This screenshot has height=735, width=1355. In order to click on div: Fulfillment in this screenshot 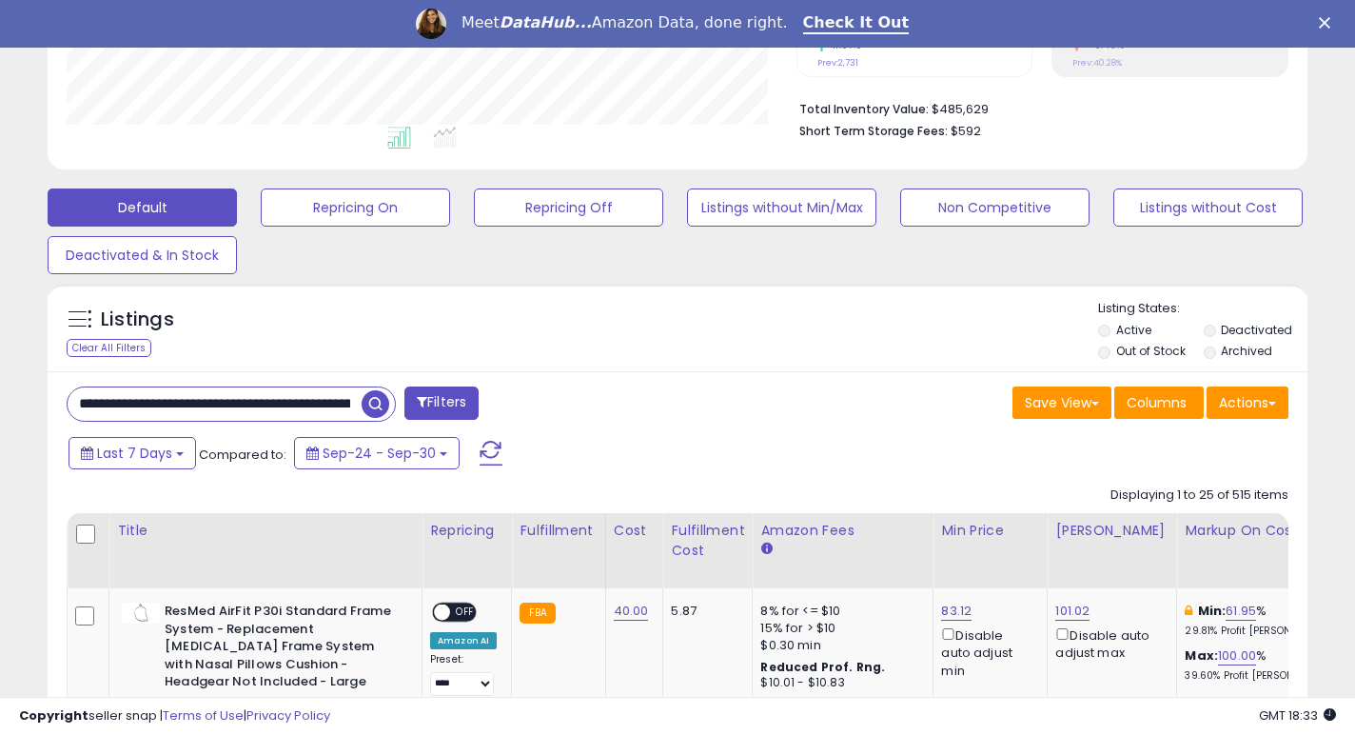, I will do `click(558, 530)`.